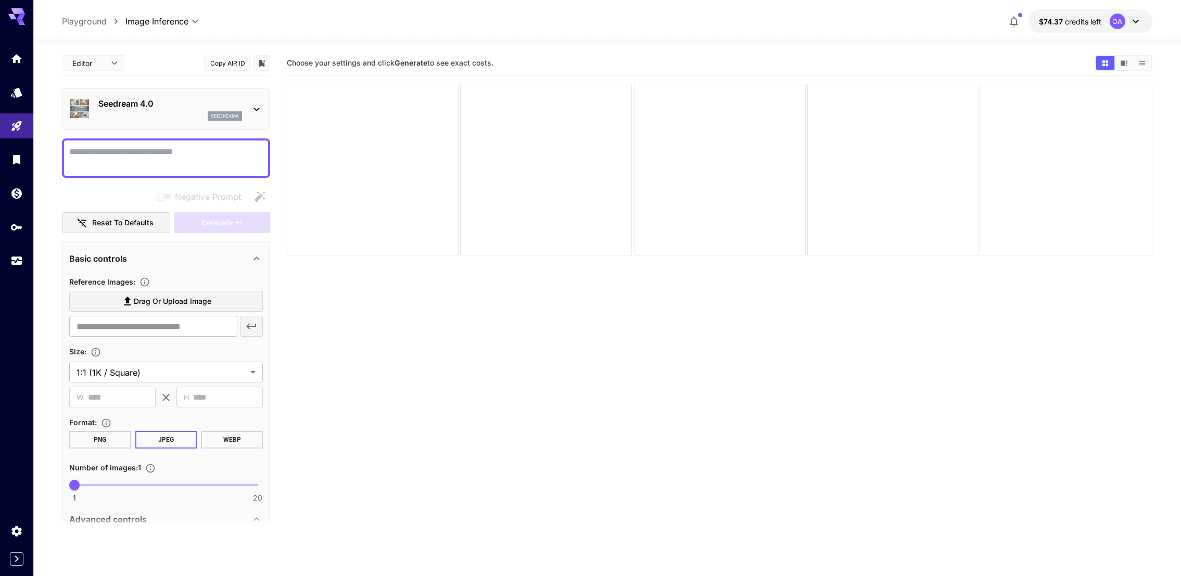 The height and width of the screenshot is (576, 1181). I want to click on button: Show media in video view, so click(1124, 63).